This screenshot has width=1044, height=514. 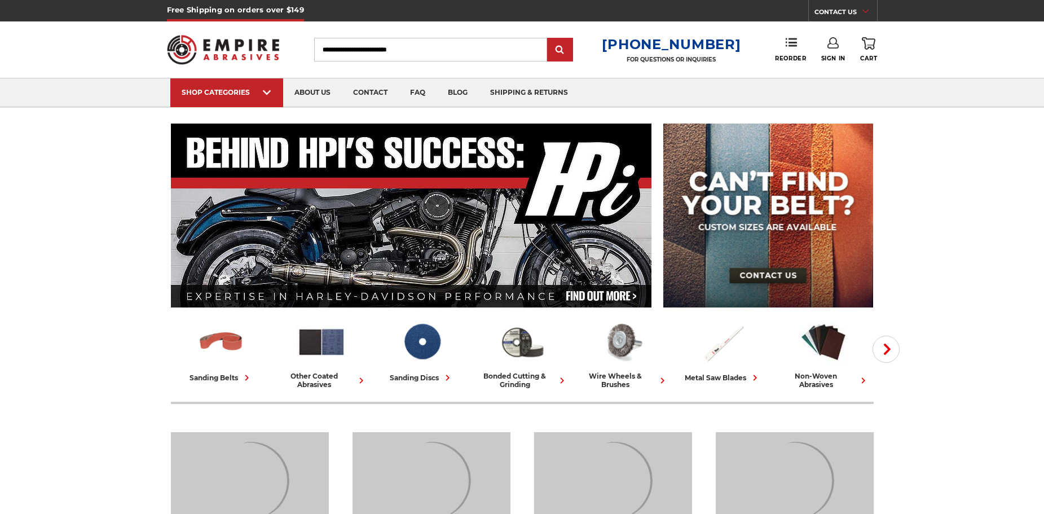 I want to click on img: Banner for an interview featuring Horsepower Inc who makes Harley performance upgrades featured o..., so click(x=411, y=215).